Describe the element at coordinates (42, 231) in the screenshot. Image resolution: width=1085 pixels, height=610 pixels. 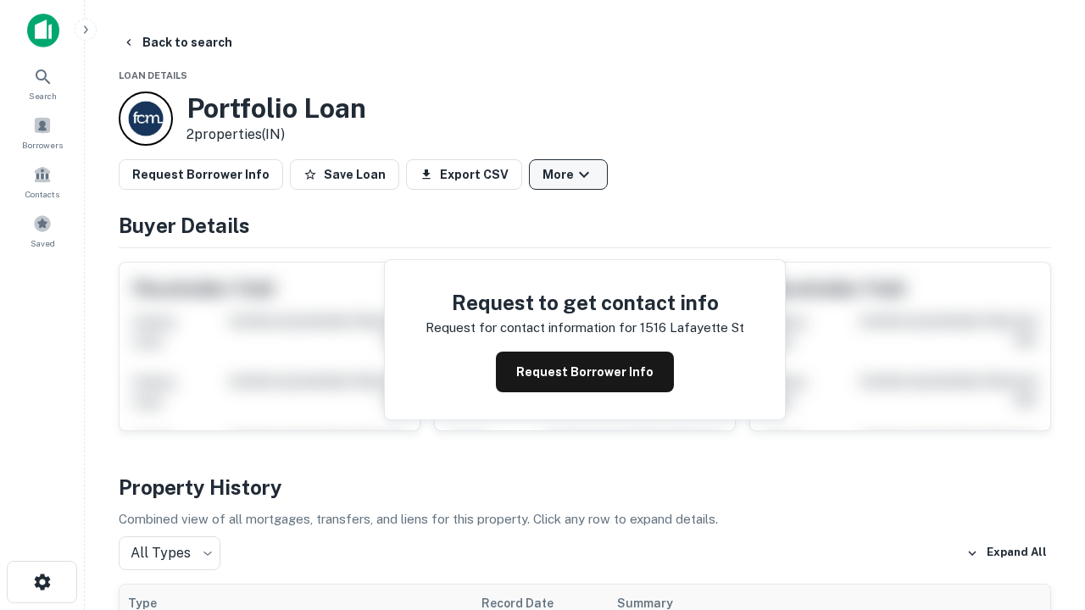
I see `div: Saved` at that location.